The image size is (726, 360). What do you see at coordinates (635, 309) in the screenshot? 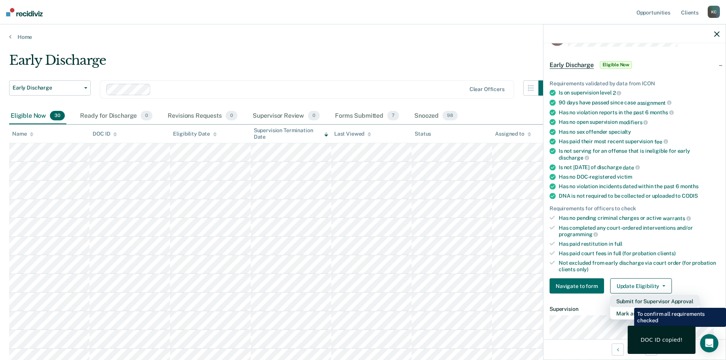
I see `dt: Supervision` at bounding box center [635, 309].